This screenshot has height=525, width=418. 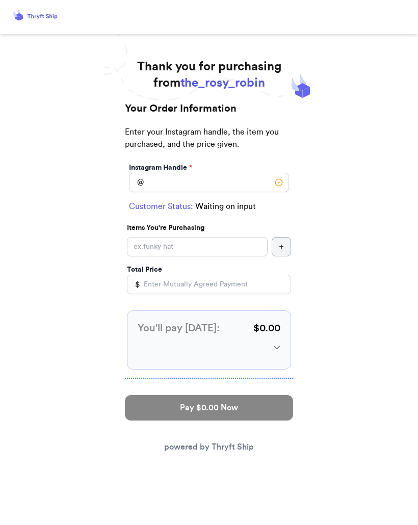 I want to click on button: Pay $0.00 Now, so click(x=209, y=408).